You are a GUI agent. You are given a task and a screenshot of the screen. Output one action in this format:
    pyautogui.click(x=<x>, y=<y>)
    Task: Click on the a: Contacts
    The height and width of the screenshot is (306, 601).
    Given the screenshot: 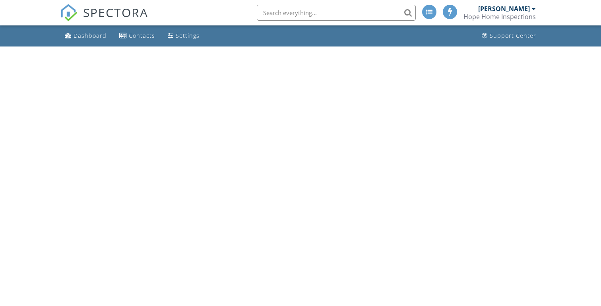 What is the action you would take?
    pyautogui.click(x=137, y=36)
    